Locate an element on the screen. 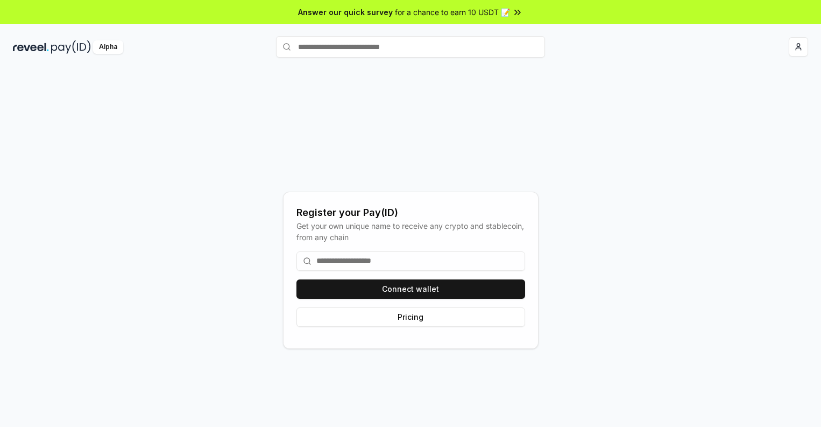  span: for a chance to earn 10 USDT 📝 is located at coordinates (453, 12).